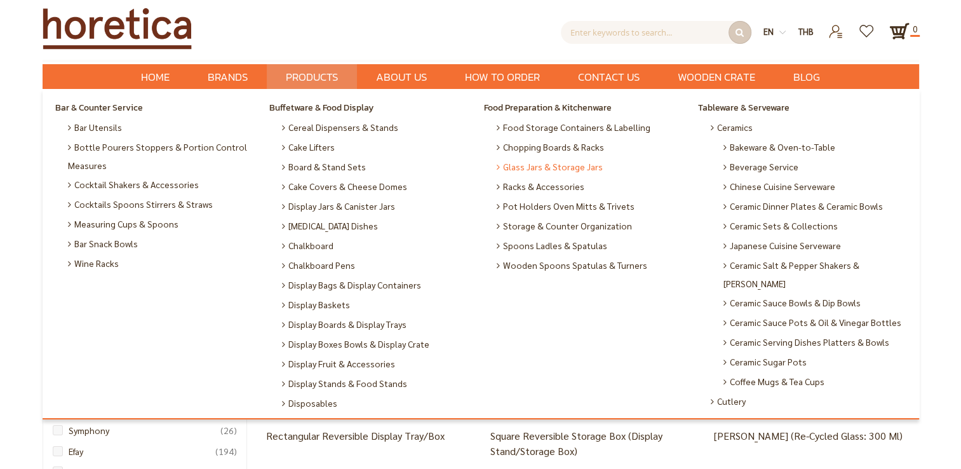  What do you see at coordinates (594, 127) in the screenshot?
I see `a: Food Storage Containers & Labelling` at bounding box center [594, 127].